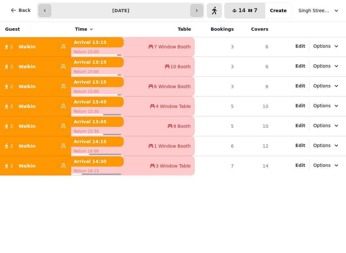 The image size is (346, 253). What do you see at coordinates (25, 10) in the screenshot?
I see `span: Back` at bounding box center [25, 10].